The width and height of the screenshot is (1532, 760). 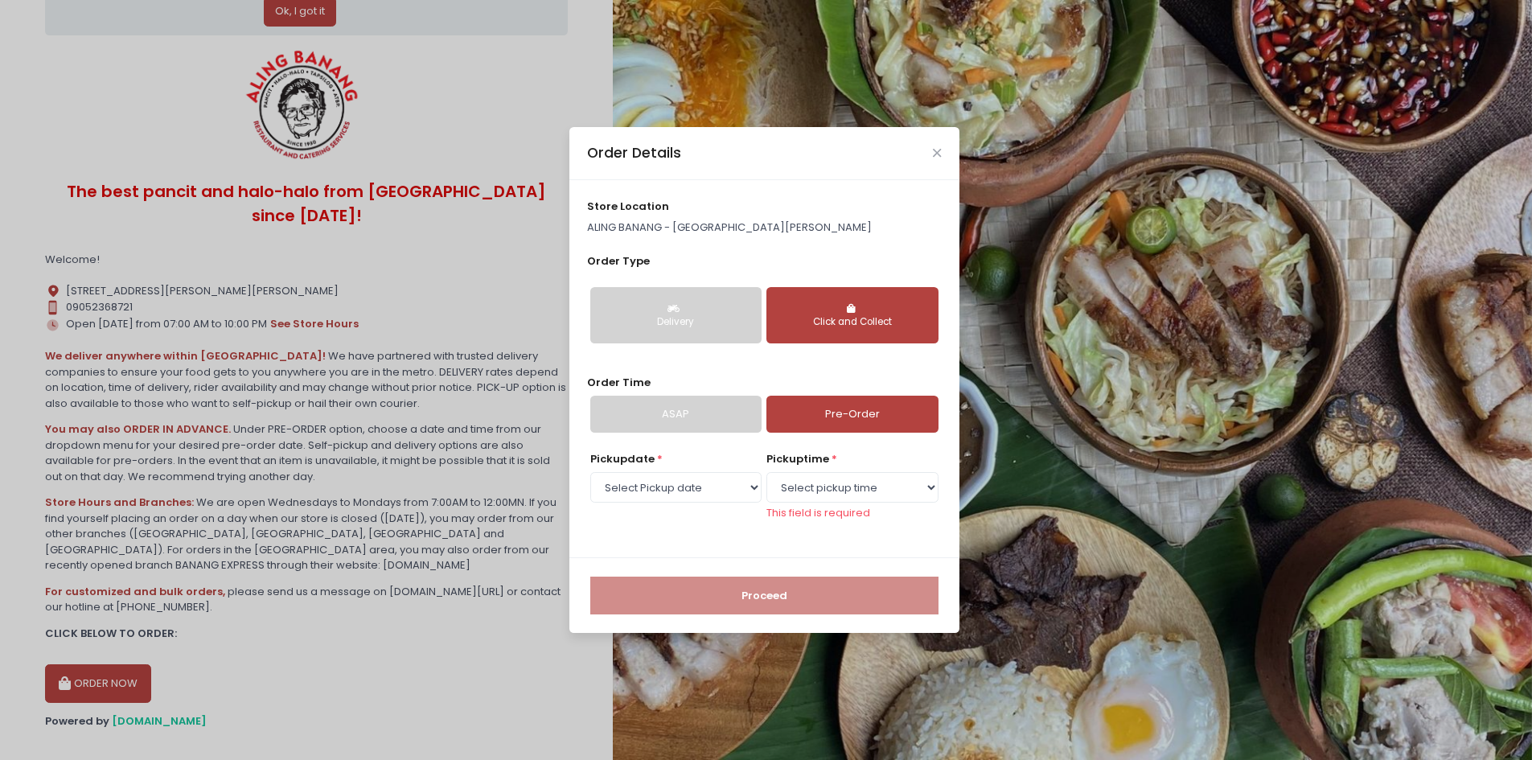 What do you see at coordinates (619, 261) in the screenshot?
I see `span: Order Type` at bounding box center [619, 261].